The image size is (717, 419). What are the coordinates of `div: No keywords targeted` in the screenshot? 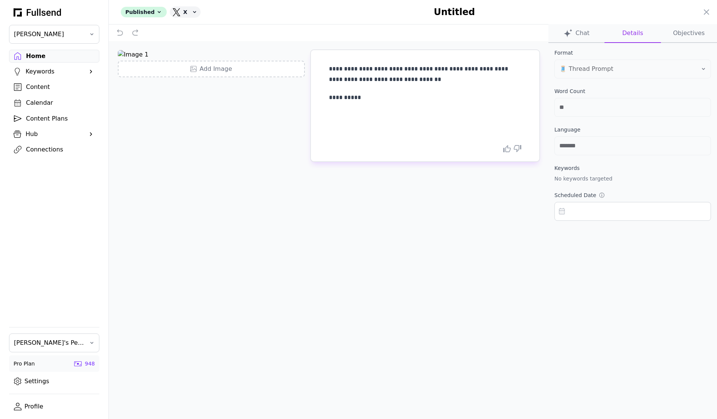 It's located at (633, 178).